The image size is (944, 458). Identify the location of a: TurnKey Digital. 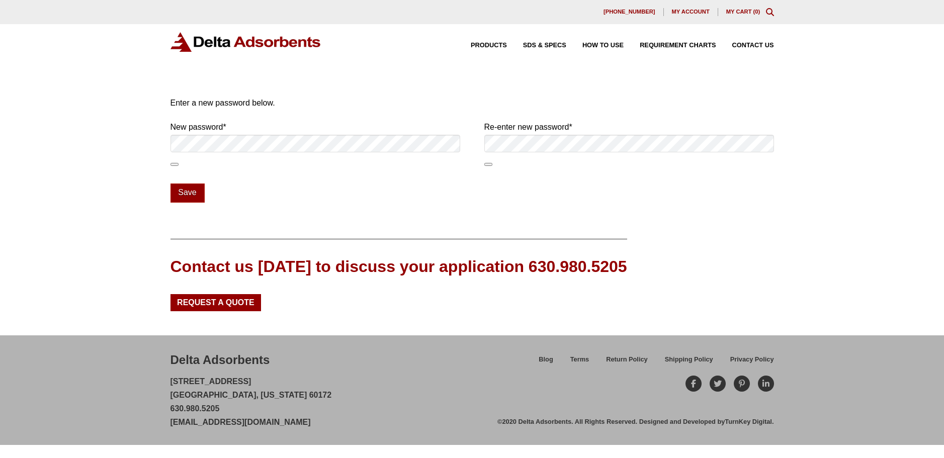
(748, 422).